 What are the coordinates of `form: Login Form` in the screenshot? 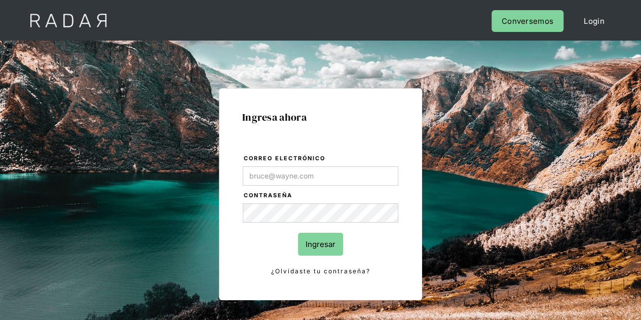 It's located at (320, 215).